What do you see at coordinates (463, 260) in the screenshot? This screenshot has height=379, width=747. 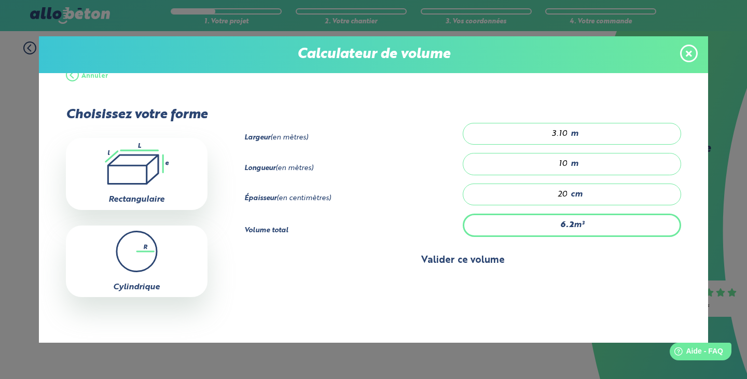 I see `button: Valider ce volume` at bounding box center [463, 260].